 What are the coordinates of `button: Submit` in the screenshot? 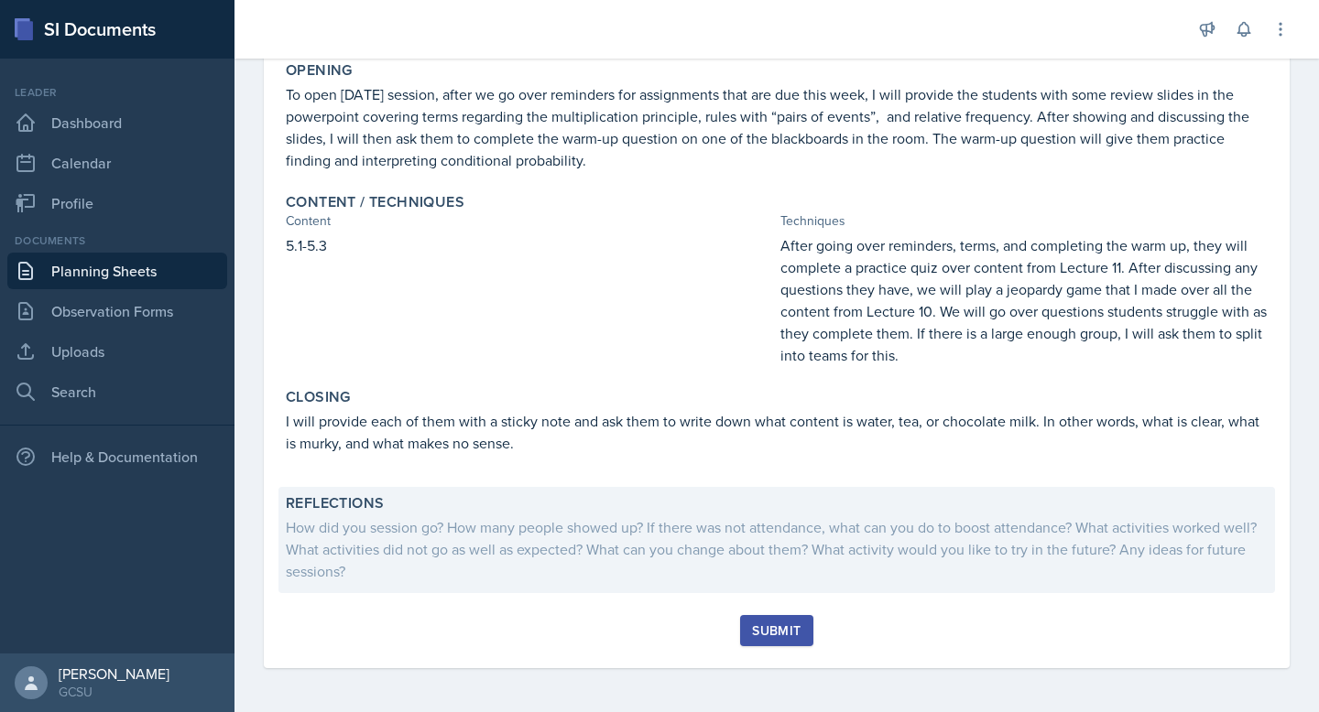 It's located at (776, 631).